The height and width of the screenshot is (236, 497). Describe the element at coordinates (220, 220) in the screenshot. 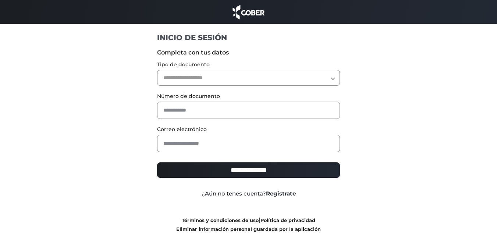

I see `a: Términos y condiciones de uso` at that location.